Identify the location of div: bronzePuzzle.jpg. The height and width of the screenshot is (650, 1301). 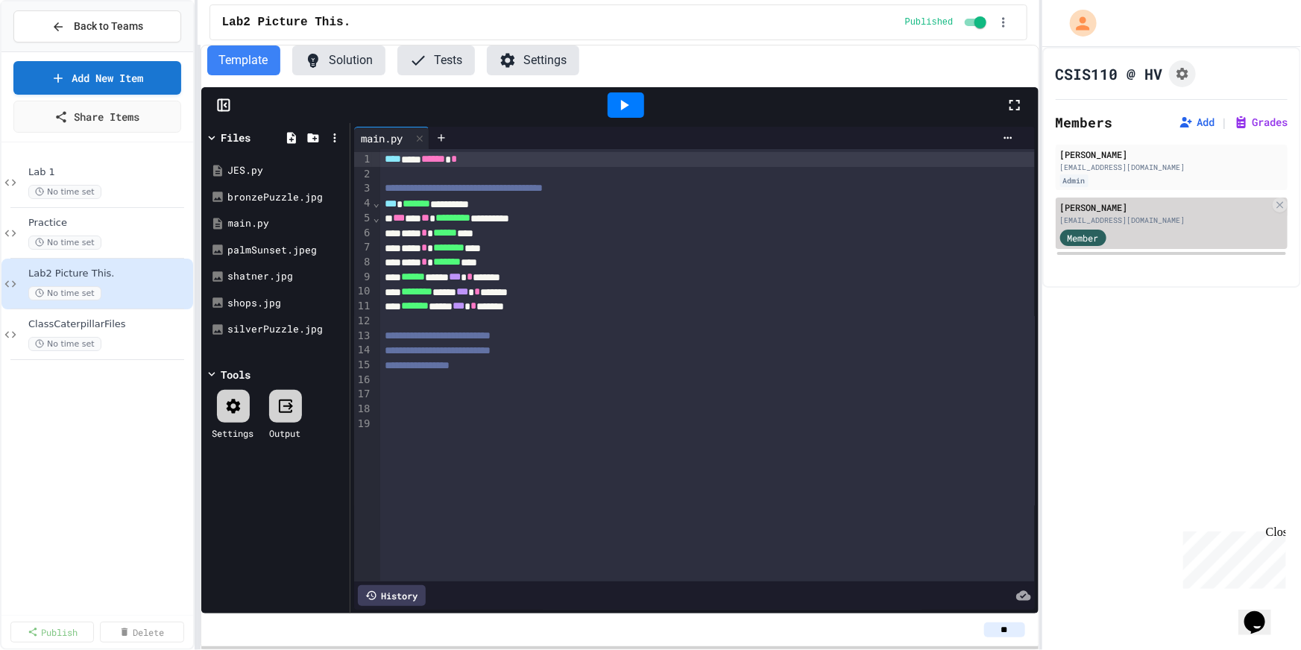
(286, 198).